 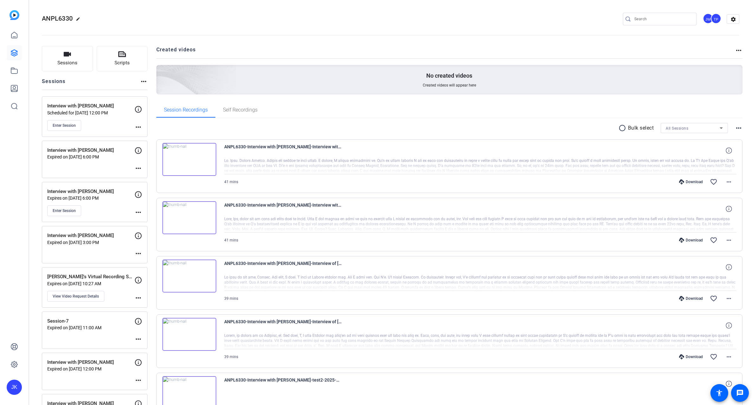 What do you see at coordinates (67, 63) in the screenshot?
I see `span: Sessions` at bounding box center [67, 63].